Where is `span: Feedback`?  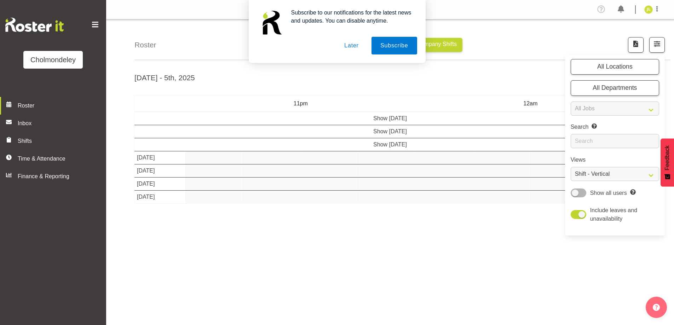 span: Feedback is located at coordinates (668, 158).